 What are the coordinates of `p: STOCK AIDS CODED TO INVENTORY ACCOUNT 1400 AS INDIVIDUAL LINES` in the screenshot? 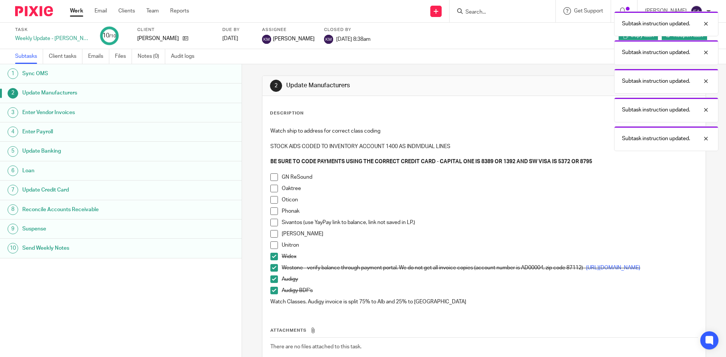 It's located at (484, 147).